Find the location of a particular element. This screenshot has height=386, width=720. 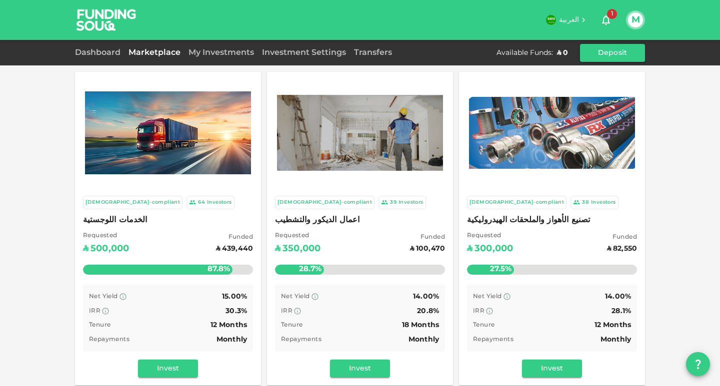

button: question is located at coordinates (698, 364).